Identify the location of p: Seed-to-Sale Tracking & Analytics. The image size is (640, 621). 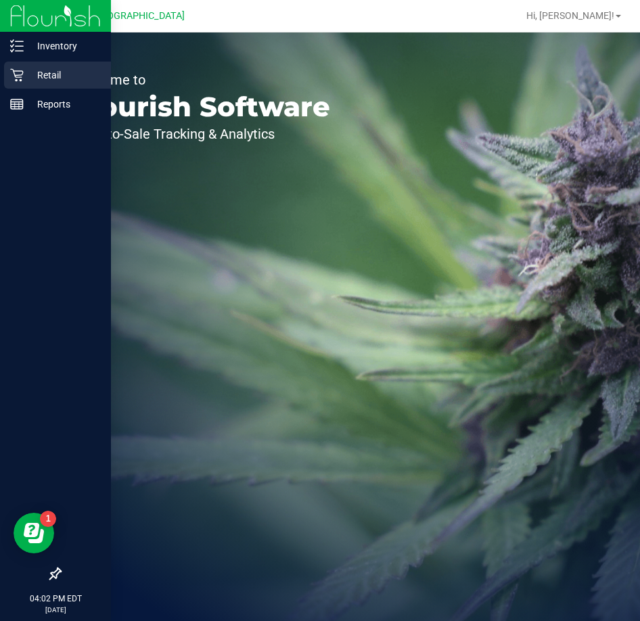
(202, 134).